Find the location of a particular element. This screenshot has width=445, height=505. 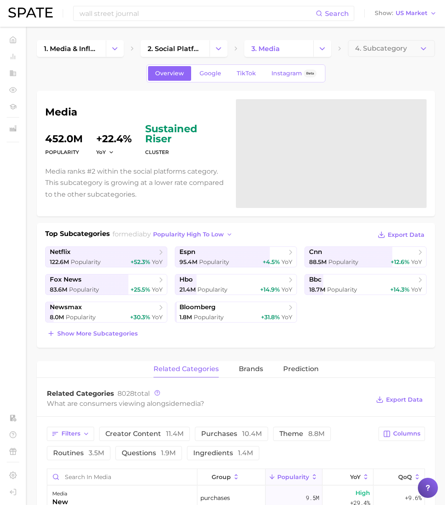

span: Show is located at coordinates (384, 13).